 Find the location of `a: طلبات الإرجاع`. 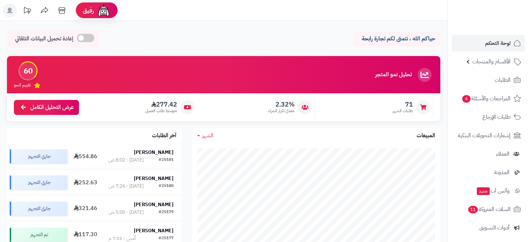

a: طلبات الإرجاع is located at coordinates (488, 117).